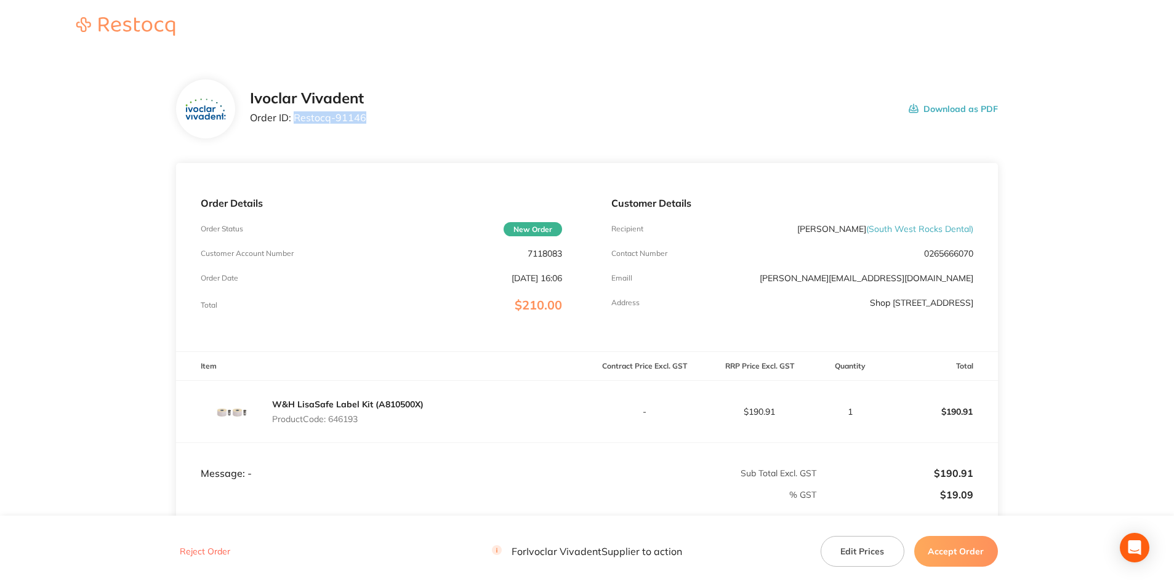 The image size is (1174, 587). What do you see at coordinates (538, 305) in the screenshot?
I see `span: $210.00` at bounding box center [538, 305].